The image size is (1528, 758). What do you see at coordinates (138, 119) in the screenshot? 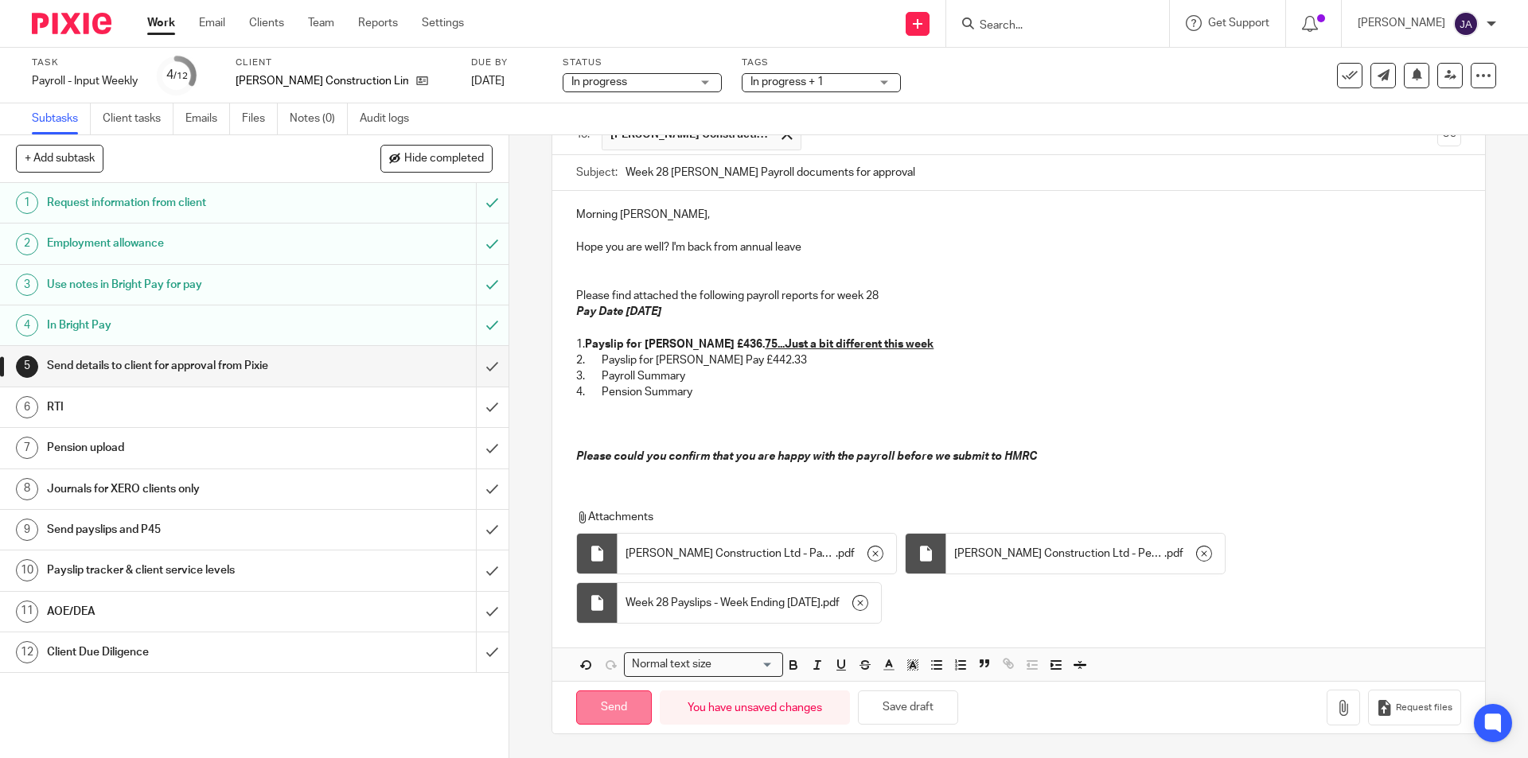
I see `a: Client tasks` at bounding box center [138, 119].